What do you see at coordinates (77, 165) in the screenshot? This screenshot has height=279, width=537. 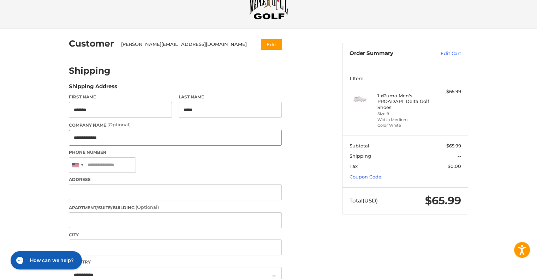 I see `div: United States: +1` at bounding box center [77, 165].